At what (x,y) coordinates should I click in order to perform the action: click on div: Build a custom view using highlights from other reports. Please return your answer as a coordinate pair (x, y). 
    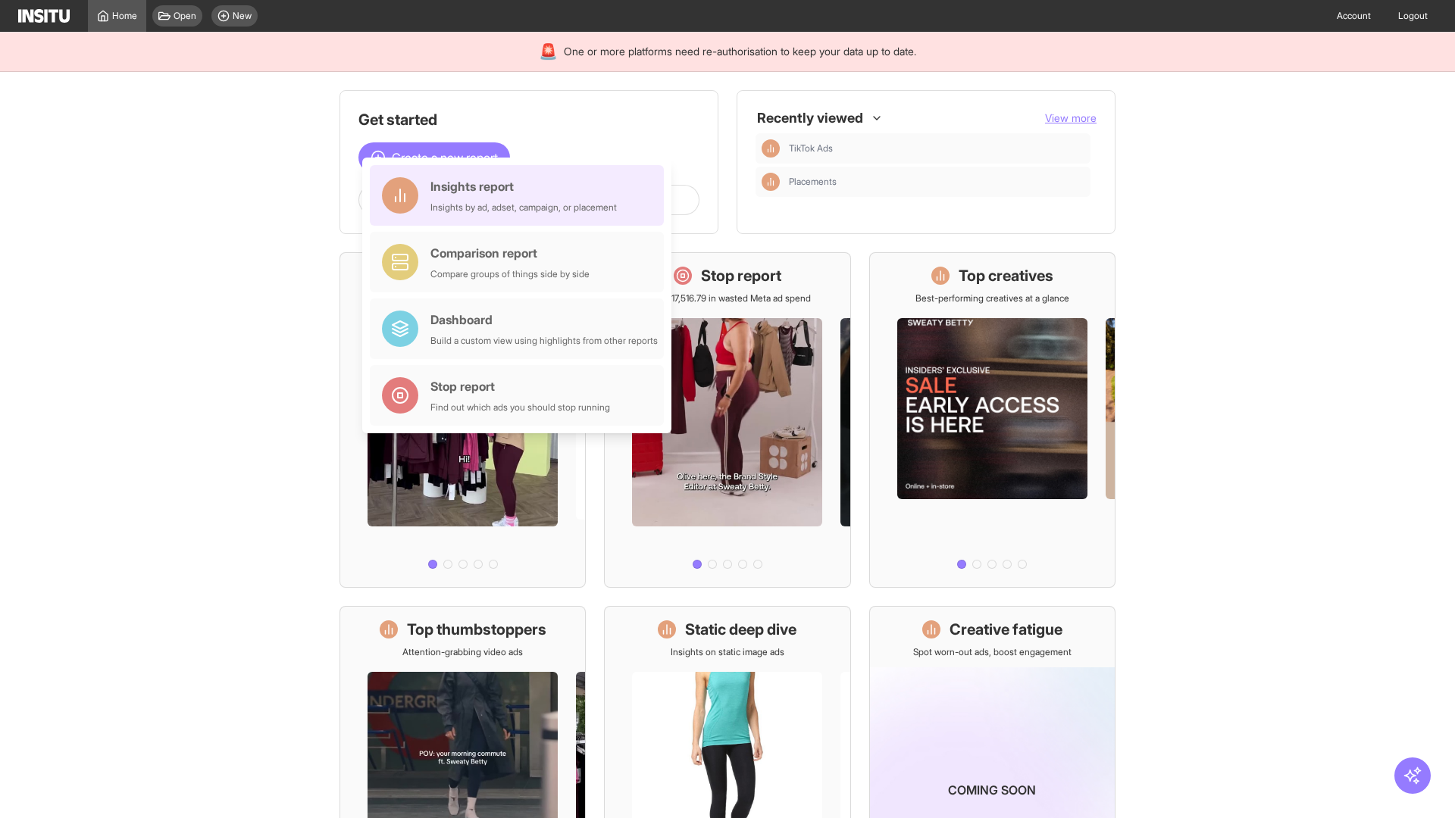
    Looking at the image, I should click on (544, 341).